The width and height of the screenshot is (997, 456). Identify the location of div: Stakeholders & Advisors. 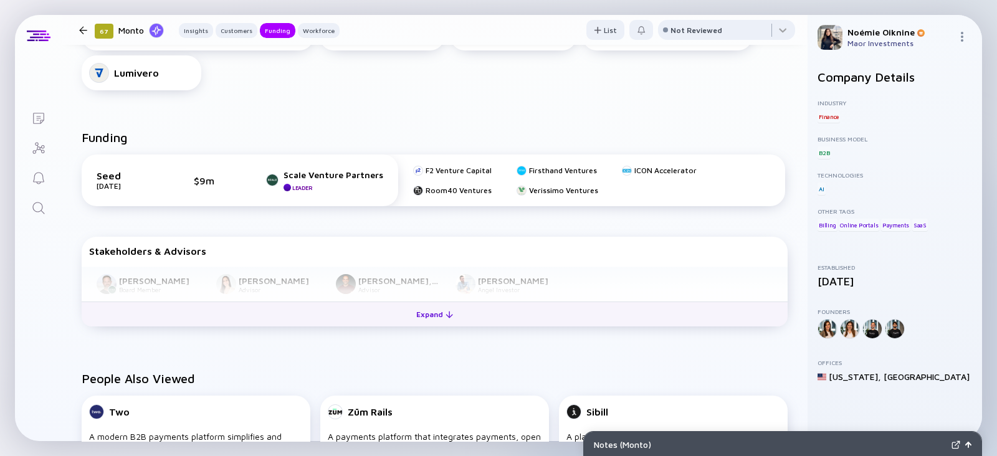
(434, 251).